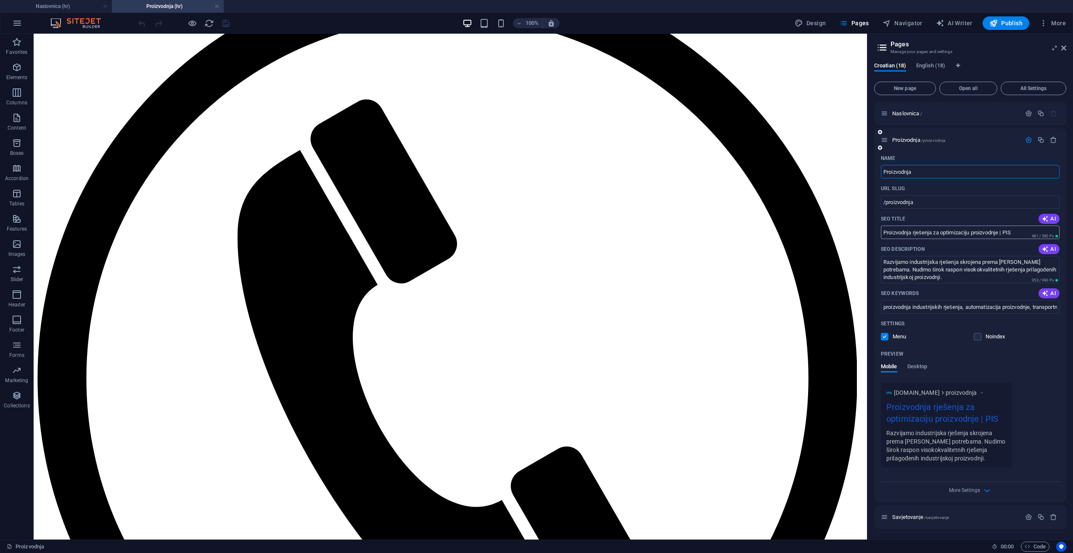  What do you see at coordinates (1062, 546) in the screenshot?
I see `button: Usercentrics` at bounding box center [1062, 546].